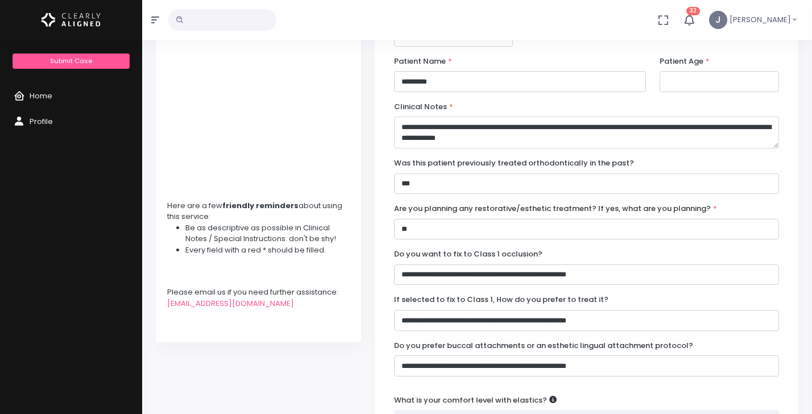  I want to click on span: Submit Case, so click(71, 61).